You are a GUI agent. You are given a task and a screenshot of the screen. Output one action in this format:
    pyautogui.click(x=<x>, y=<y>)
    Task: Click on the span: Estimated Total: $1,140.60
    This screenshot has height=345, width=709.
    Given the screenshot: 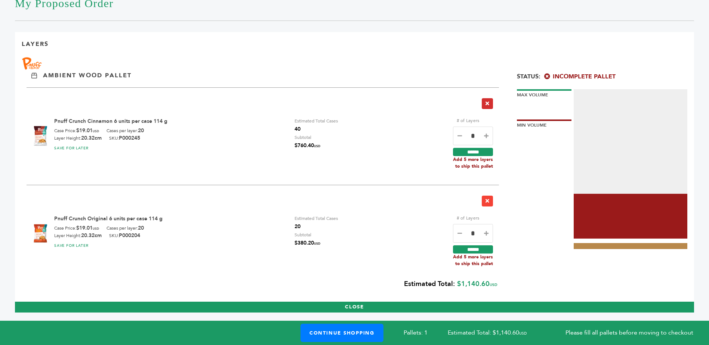 What is the action you would take?
    pyautogui.click(x=497, y=333)
    